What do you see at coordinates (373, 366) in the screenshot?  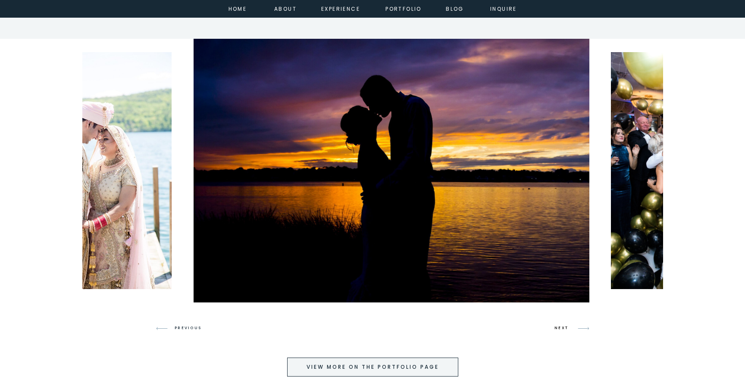 I see `a: view more on the portfolio page` at bounding box center [373, 366].